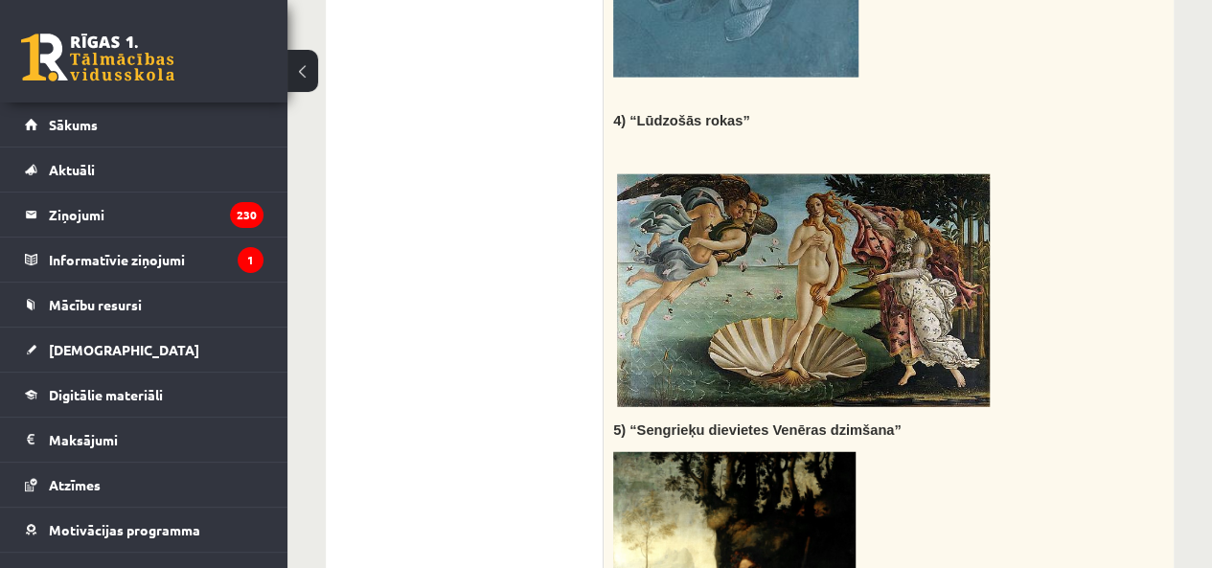 The width and height of the screenshot is (1212, 568). I want to click on a: Rīgas 1. Tālmācības vidusskola, so click(98, 57).